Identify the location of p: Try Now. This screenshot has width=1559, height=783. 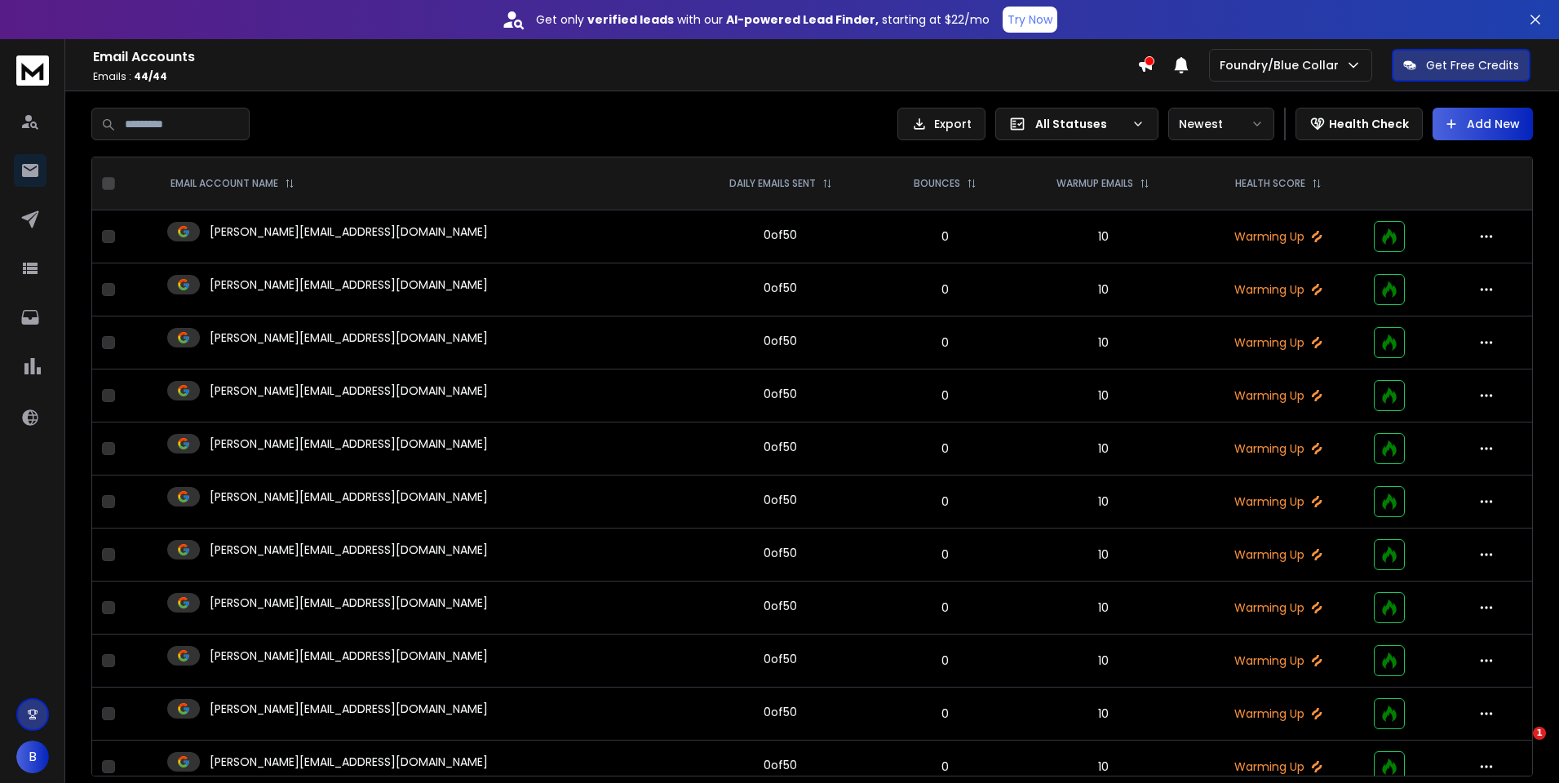
(1029, 20).